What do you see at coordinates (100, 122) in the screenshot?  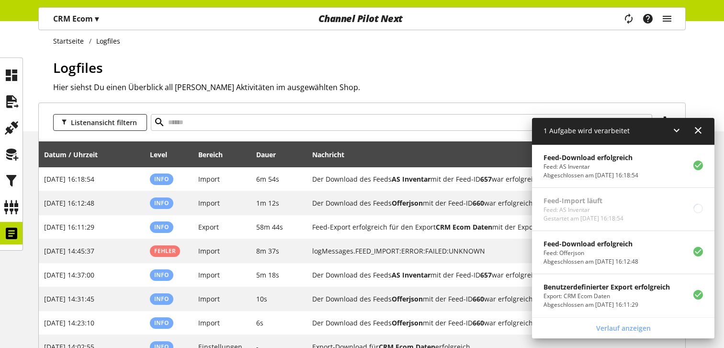 I see `button: Listenansicht filtern` at bounding box center [100, 122].